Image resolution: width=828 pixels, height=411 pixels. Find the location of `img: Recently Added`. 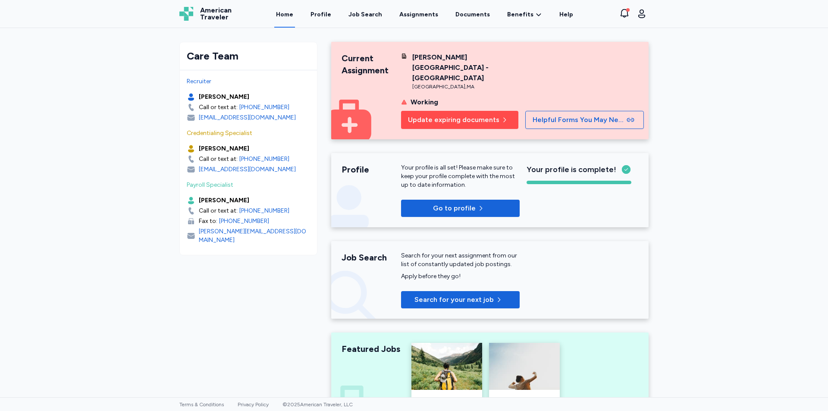

img: Recently Added is located at coordinates (524, 366).